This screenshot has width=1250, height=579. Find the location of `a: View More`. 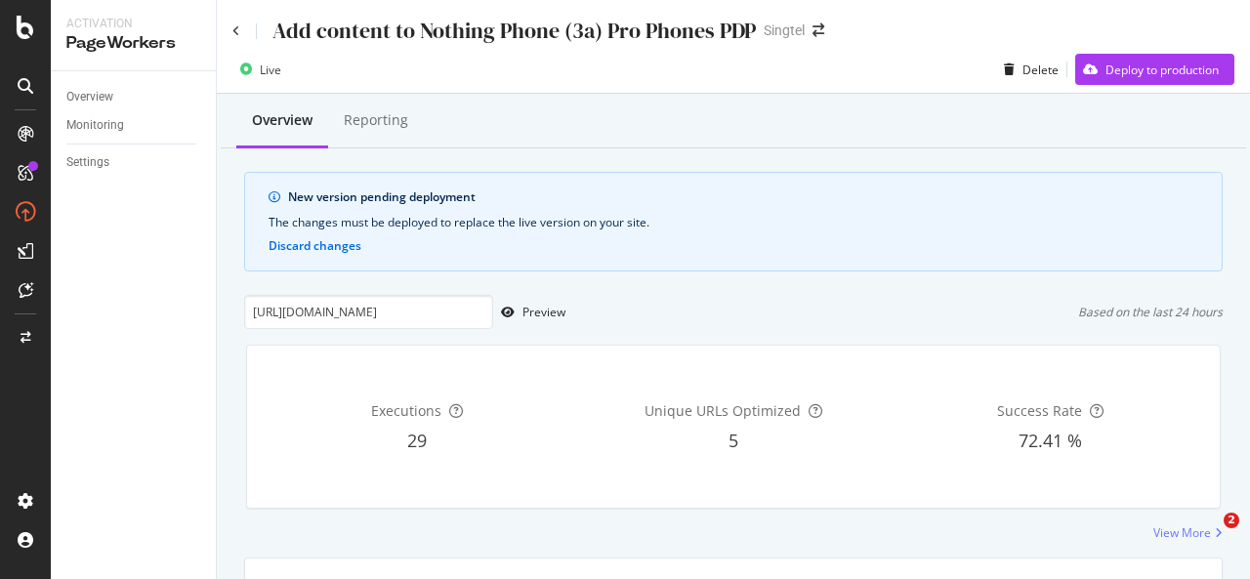

a: View More is located at coordinates (1188, 532).